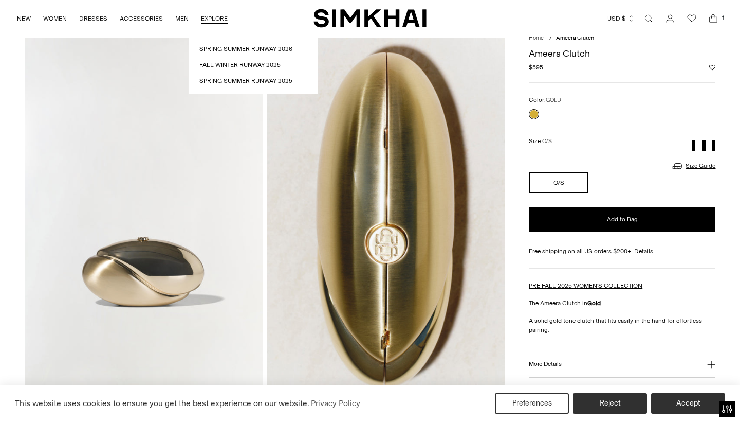 The width and height of the screenshot is (740, 422). Describe the element at coordinates (649, 19) in the screenshot. I see `a: Open search modal` at that location.